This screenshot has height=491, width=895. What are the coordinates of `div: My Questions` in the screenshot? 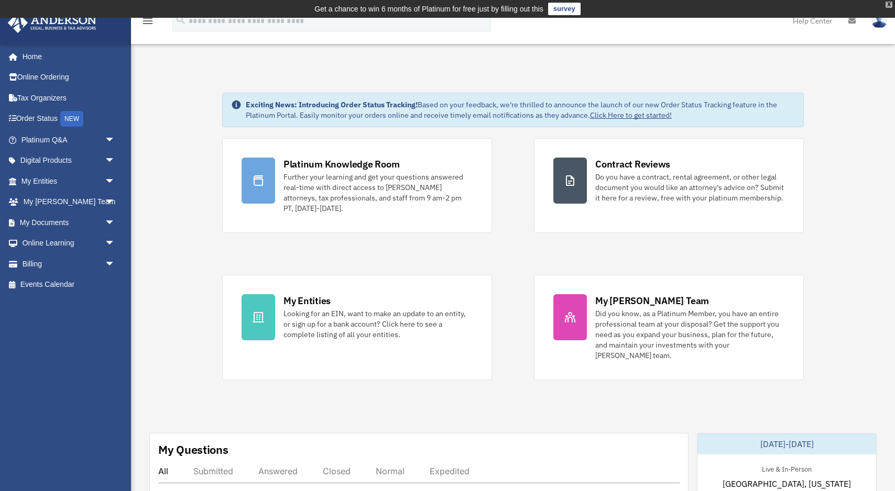 It's located at (193, 450).